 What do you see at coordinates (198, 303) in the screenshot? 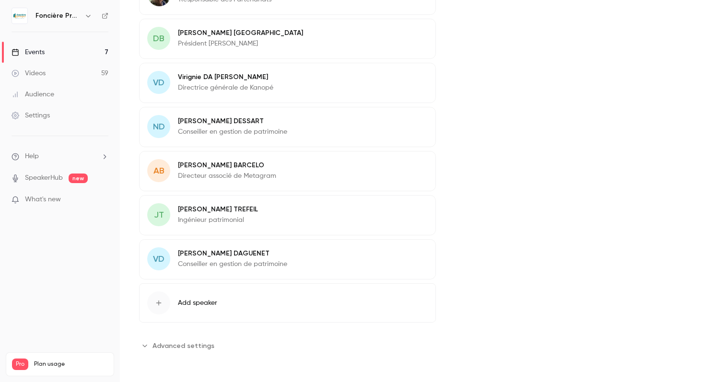
I see `span: Add speaker` at bounding box center [198, 303].